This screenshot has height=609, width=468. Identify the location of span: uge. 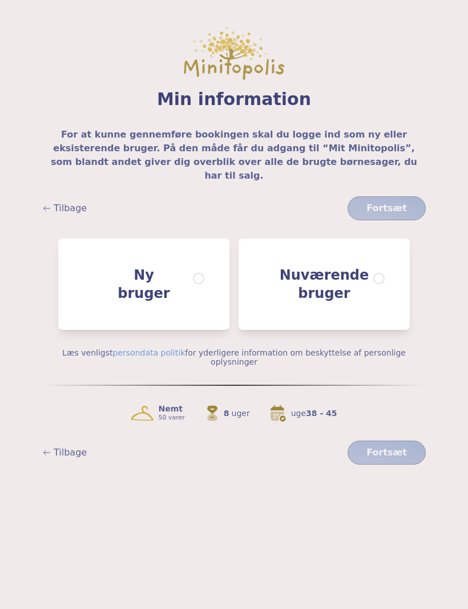
(299, 413).